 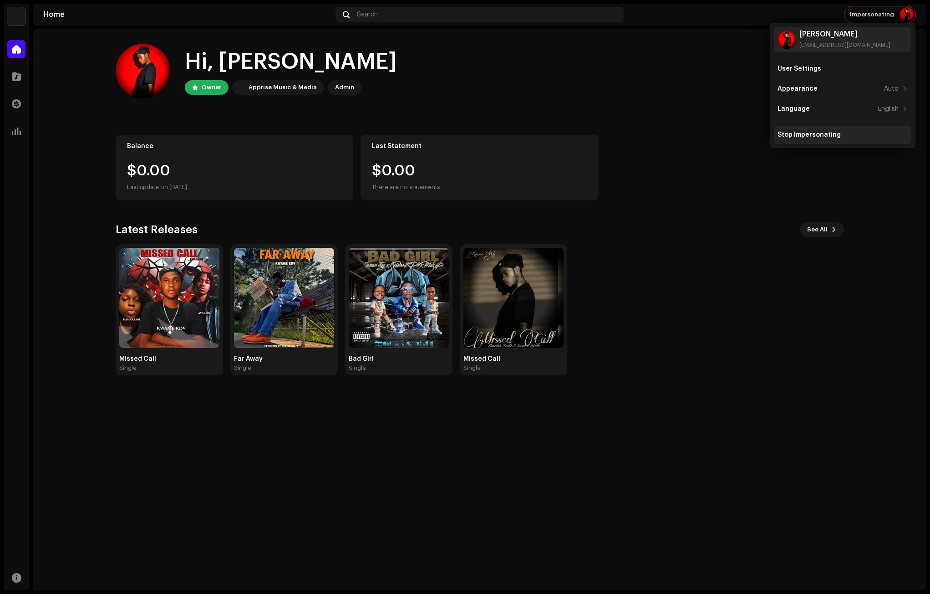 I want to click on re-m-nav-item: Language, so click(x=843, y=109).